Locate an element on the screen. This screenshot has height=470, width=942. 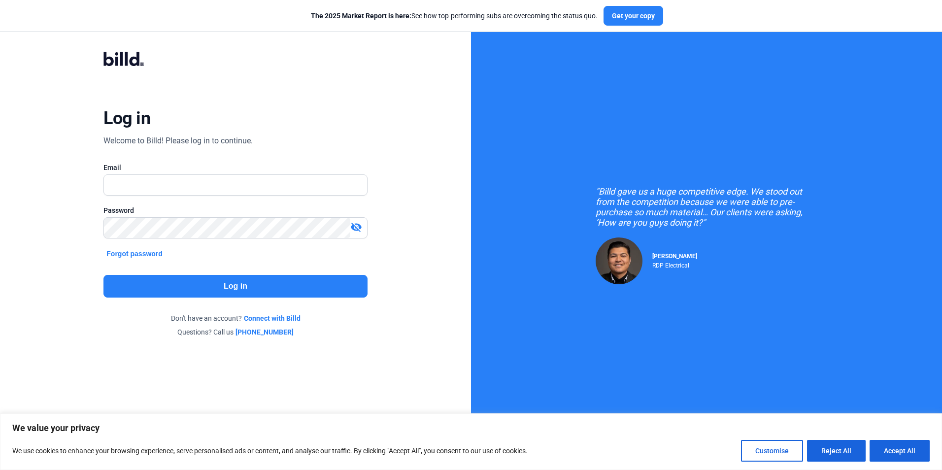
button: Get your copy is located at coordinates (633, 16).